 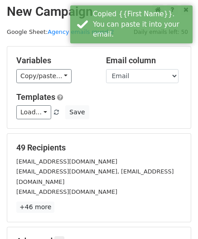 What do you see at coordinates (99, 12) in the screenshot?
I see `h2: New Campaign` at bounding box center [99, 12].